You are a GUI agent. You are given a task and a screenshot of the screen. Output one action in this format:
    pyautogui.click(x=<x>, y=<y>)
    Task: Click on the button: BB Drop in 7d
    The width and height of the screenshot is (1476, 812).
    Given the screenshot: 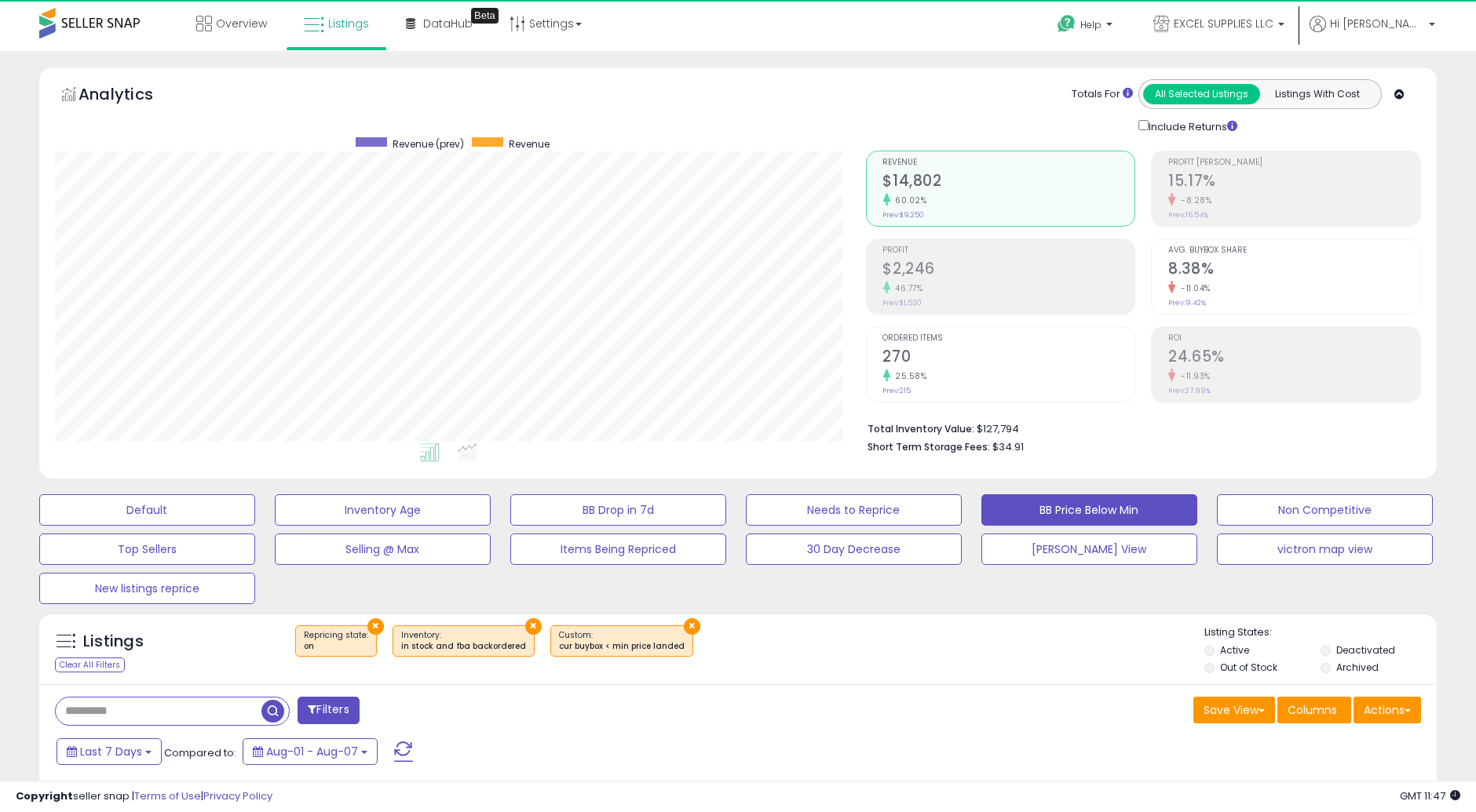 What is the action you would take?
    pyautogui.click(x=618, y=510)
    